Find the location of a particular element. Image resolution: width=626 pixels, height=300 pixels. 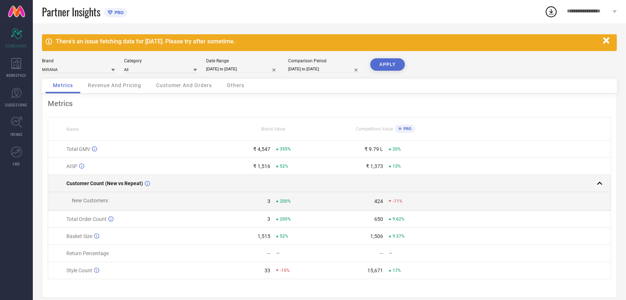

span: Metrics is located at coordinates (63, 85).